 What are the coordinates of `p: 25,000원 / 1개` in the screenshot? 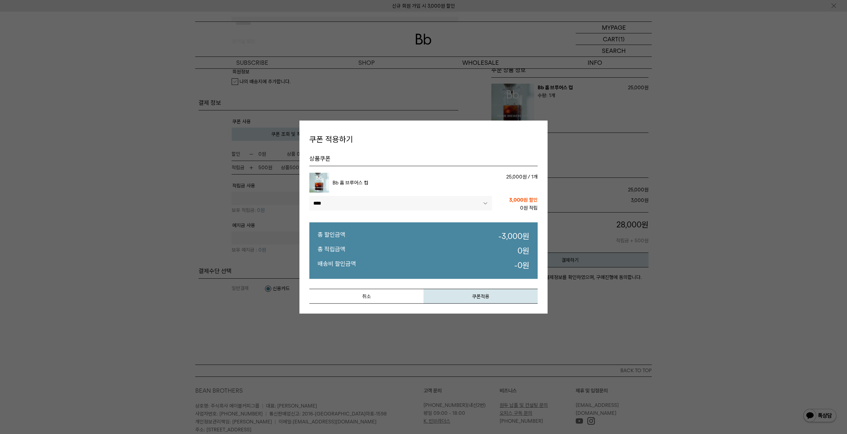 It's located at (492, 177).